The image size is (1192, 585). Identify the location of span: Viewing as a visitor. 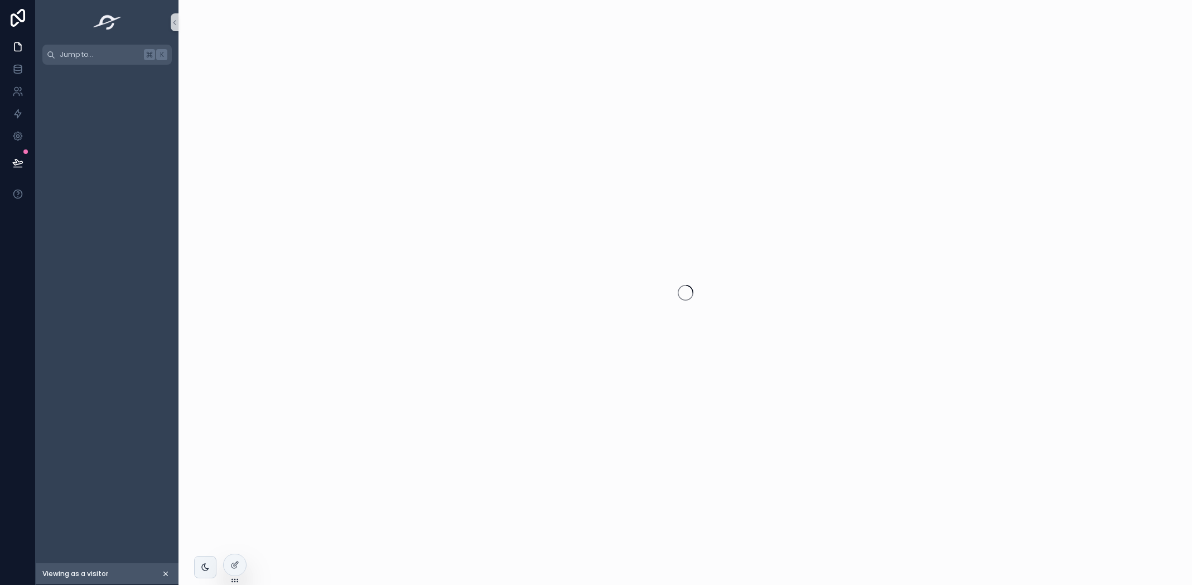
(75, 574).